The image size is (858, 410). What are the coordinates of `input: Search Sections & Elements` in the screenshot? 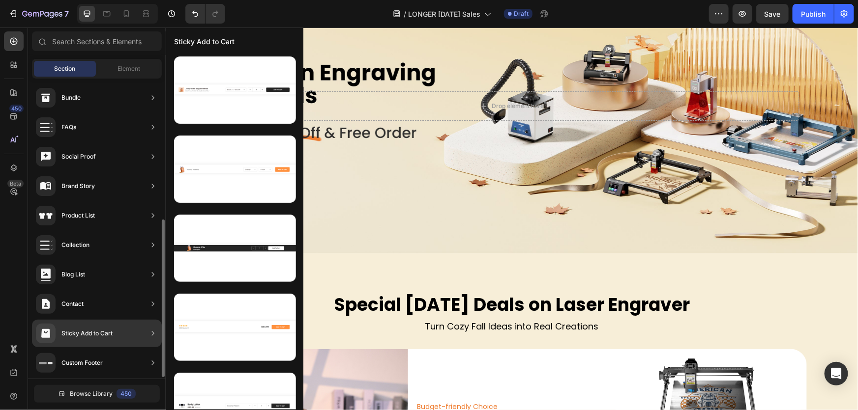 It's located at (97, 41).